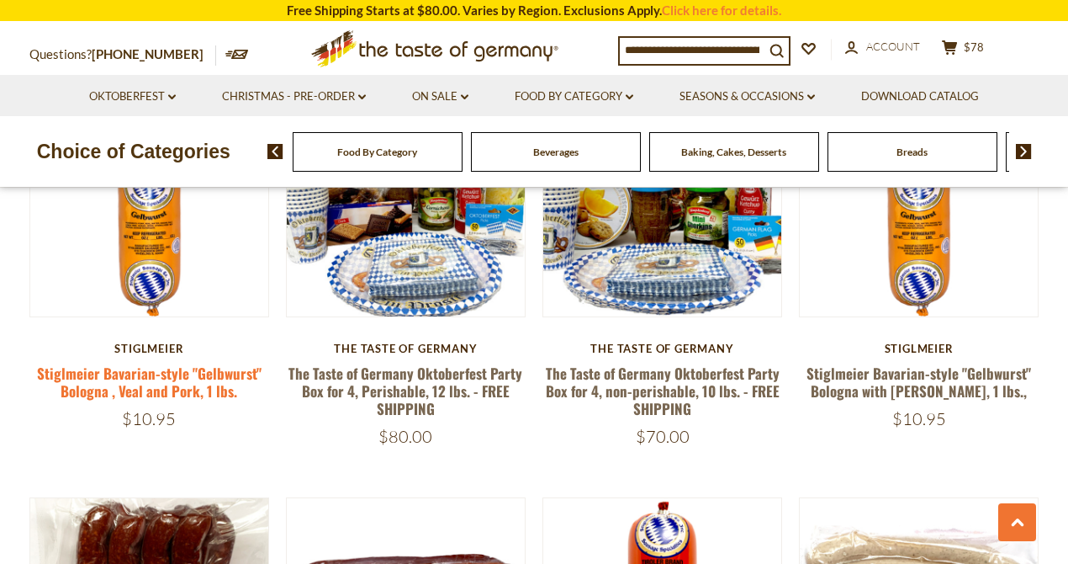 The image size is (1068, 564). Describe the element at coordinates (275, 151) in the screenshot. I see `img: previous arrow` at that location.